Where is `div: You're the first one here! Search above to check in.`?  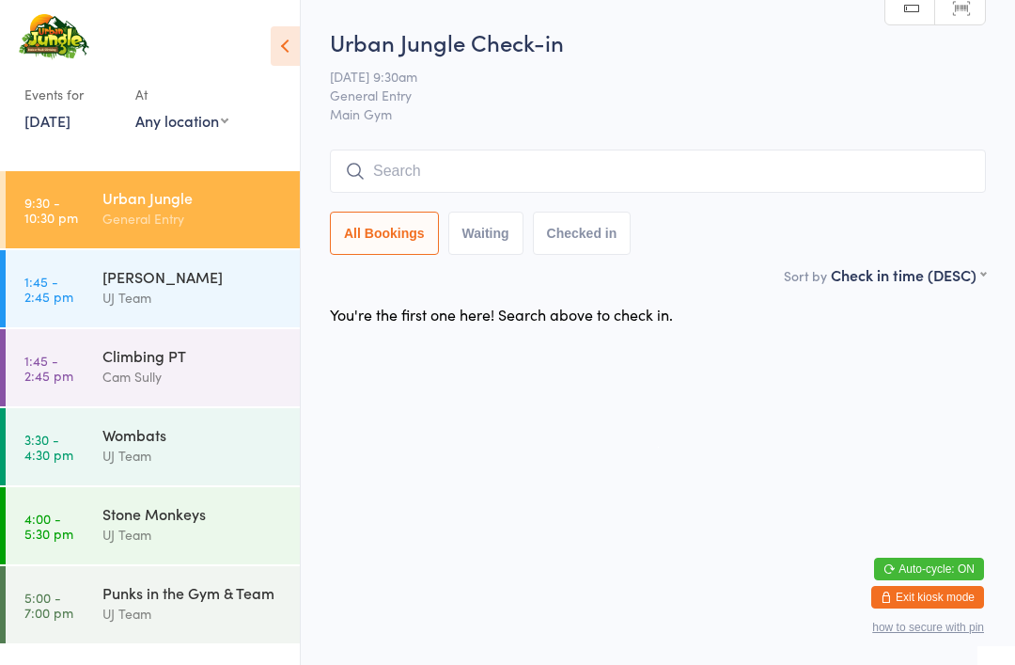
div: You're the first one here! Search above to check in. is located at coordinates (501, 314).